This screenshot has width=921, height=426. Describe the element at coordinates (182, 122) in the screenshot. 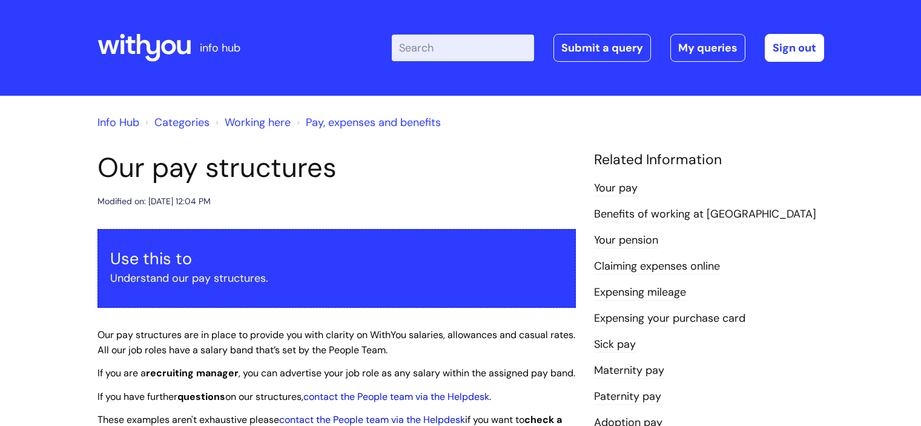

I see `a: Categories` at that location.